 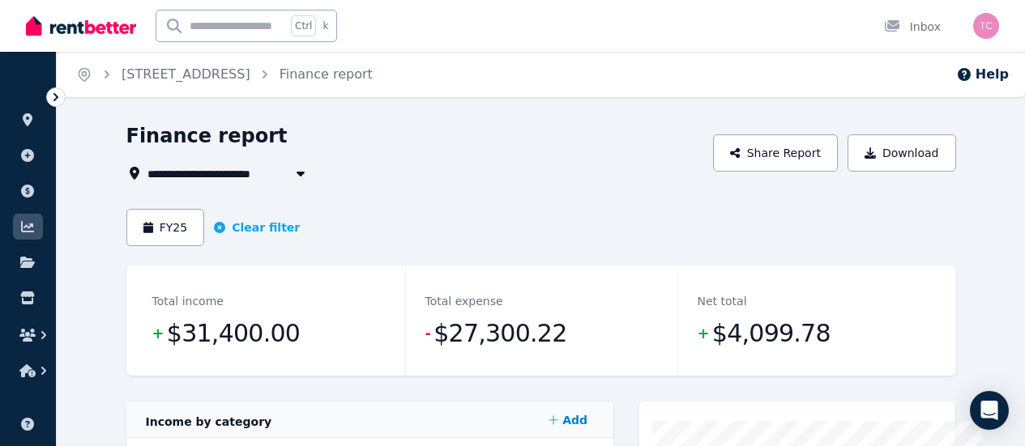 I want to click on span: $4,099.78, so click(x=771, y=334).